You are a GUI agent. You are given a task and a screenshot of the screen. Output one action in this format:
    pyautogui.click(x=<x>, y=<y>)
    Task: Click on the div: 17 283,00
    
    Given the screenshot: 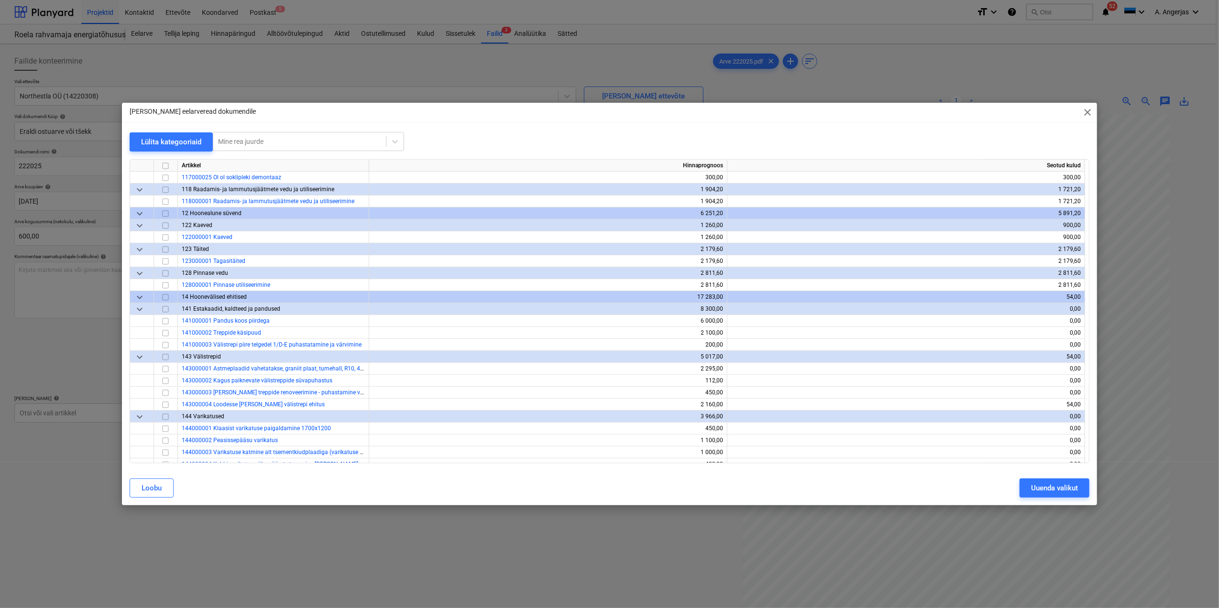 What is the action you would take?
    pyautogui.click(x=548, y=297)
    